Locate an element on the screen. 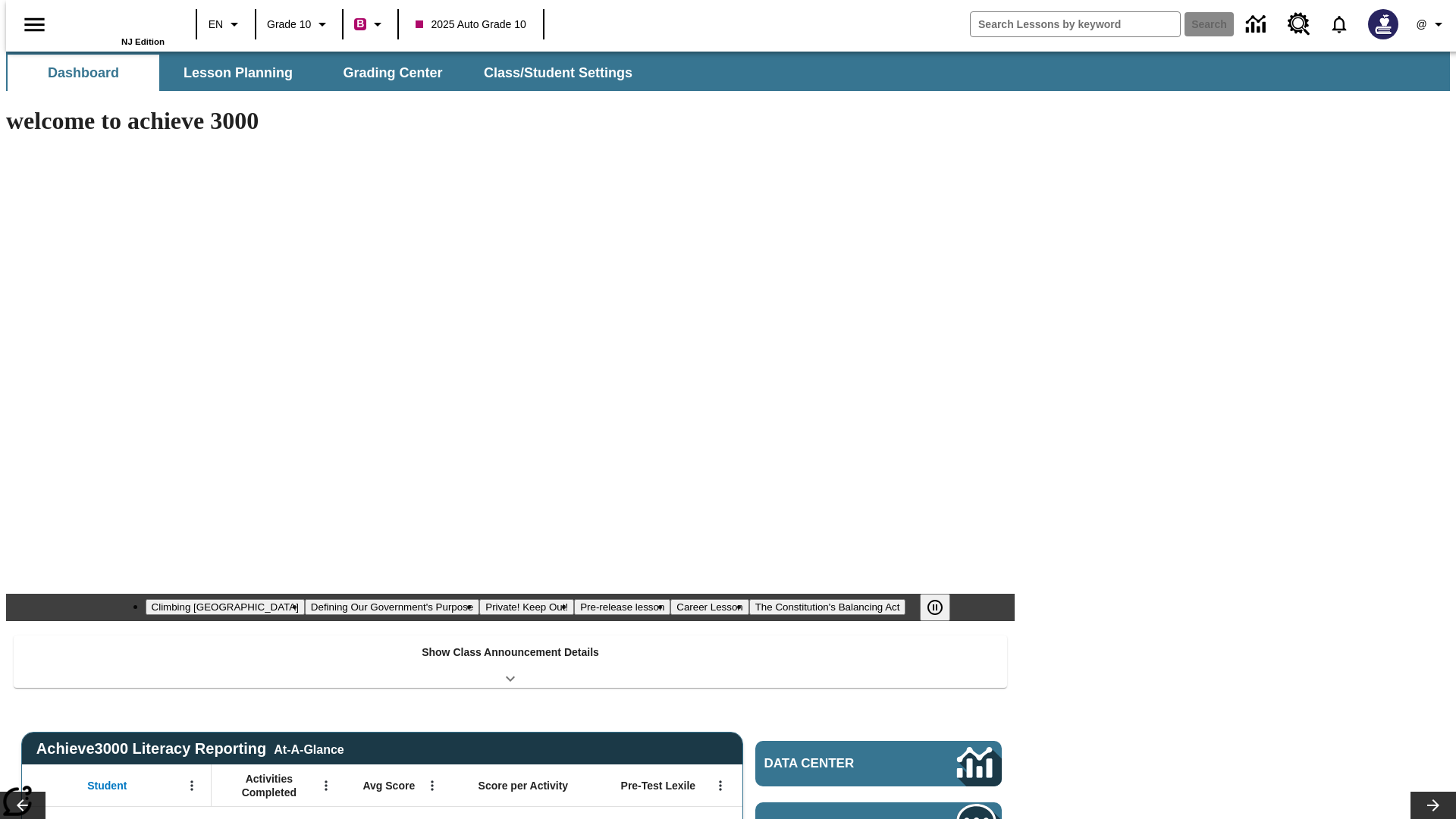 The image size is (1456, 819). input: search field is located at coordinates (1076, 24).